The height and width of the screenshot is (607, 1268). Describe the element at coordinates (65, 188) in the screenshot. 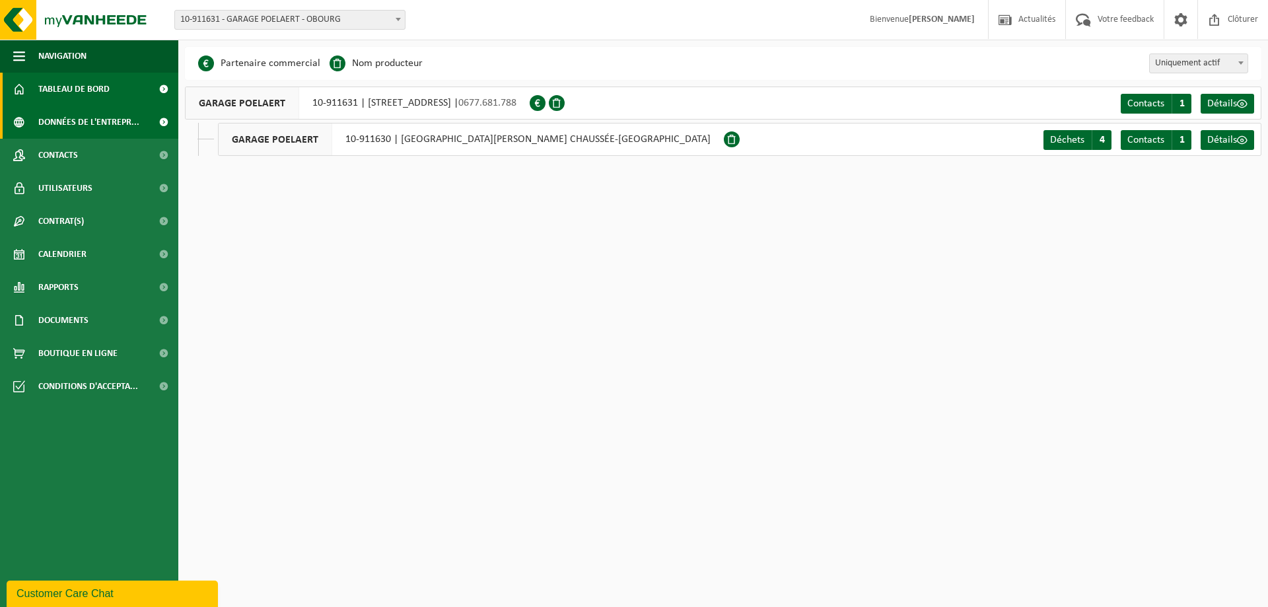

I see `span: Utilisateurs` at that location.